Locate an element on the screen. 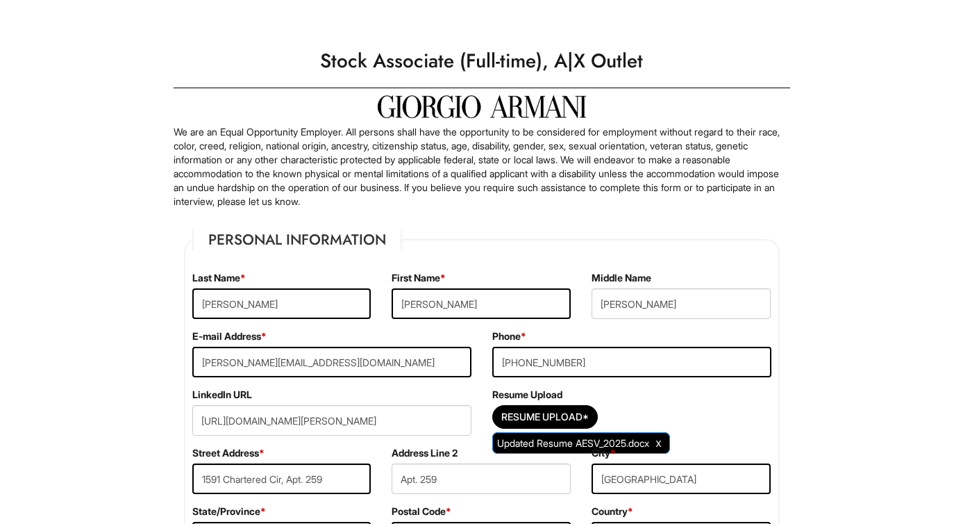 The image size is (963, 524). input: Street Address is located at coordinates (282, 479).